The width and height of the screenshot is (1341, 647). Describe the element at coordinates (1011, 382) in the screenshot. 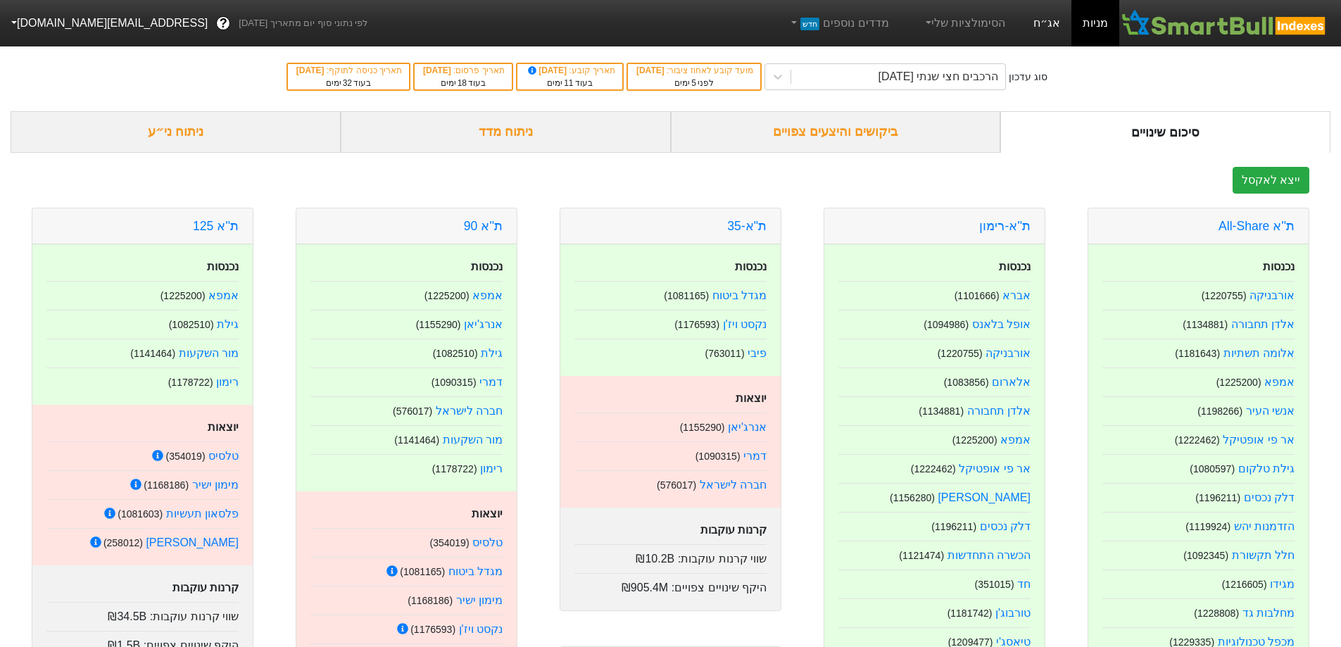

I see `a: אלארום` at that location.